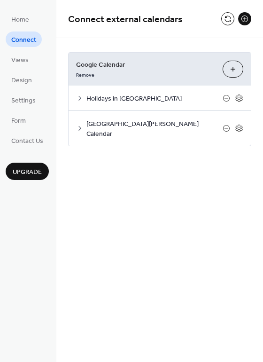  Describe the element at coordinates (85, 75) in the screenshot. I see `span: Remove` at that location.